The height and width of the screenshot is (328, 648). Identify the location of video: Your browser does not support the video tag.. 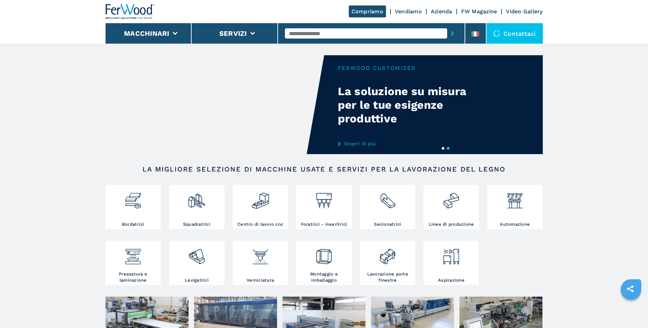
(215, 105).